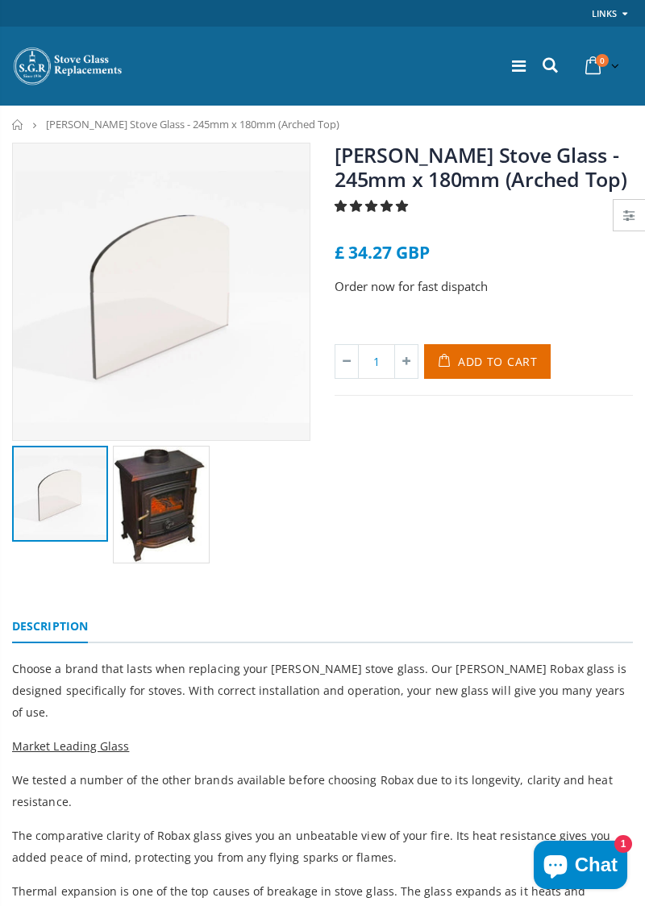 This screenshot has height=906, width=645. I want to click on img: Clarke_Wentworth_Stove_150x150.jpg, so click(160, 505).